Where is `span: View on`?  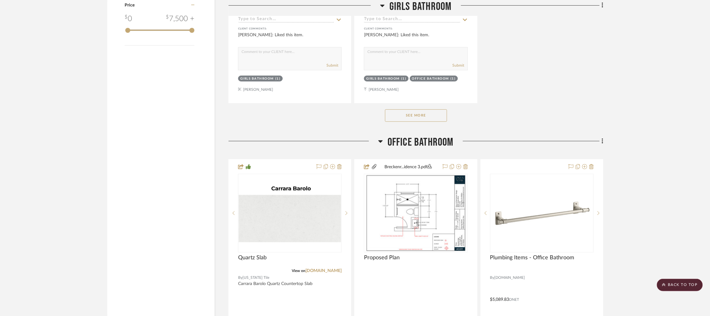 span: View on is located at coordinates (298, 271).